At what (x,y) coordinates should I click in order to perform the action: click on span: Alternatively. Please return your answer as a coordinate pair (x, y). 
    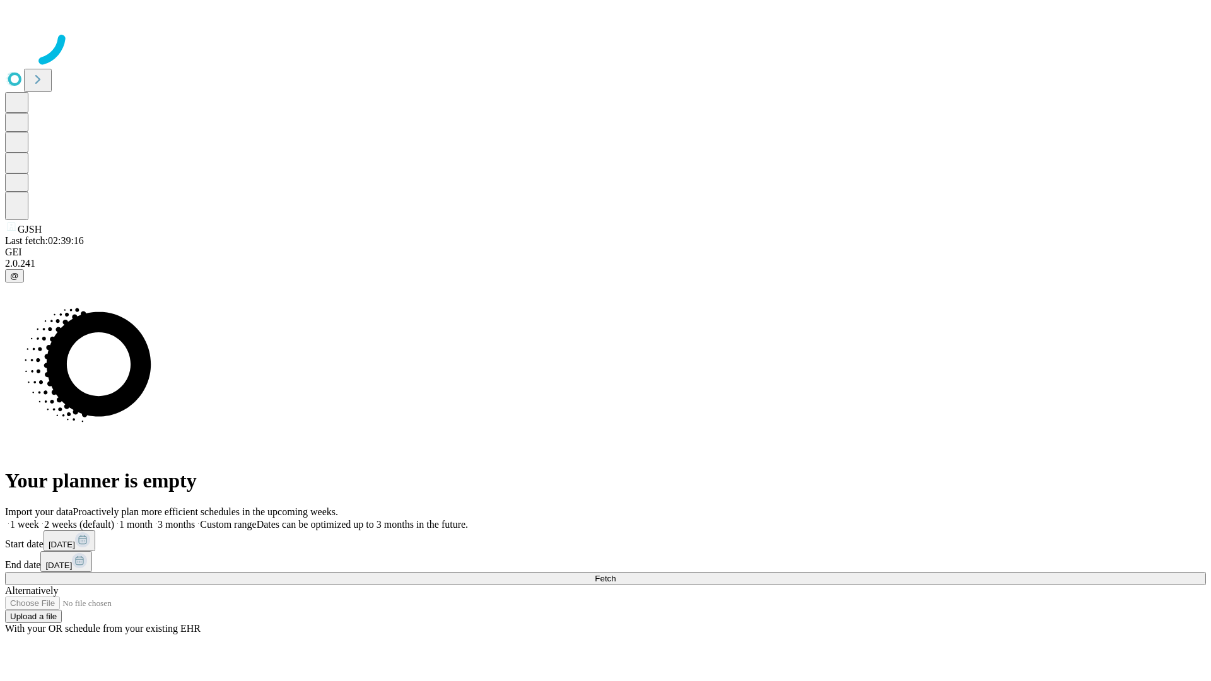
    Looking at the image, I should click on (32, 590).